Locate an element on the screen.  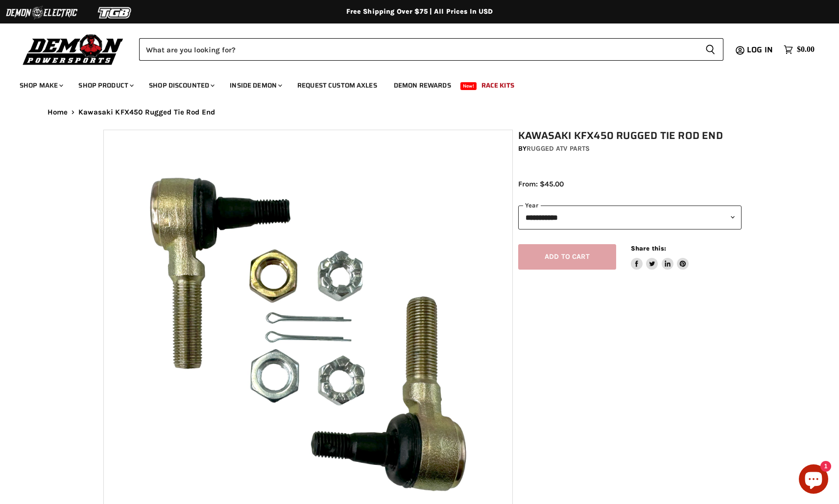
a: $0.00 is located at coordinates (798, 49).